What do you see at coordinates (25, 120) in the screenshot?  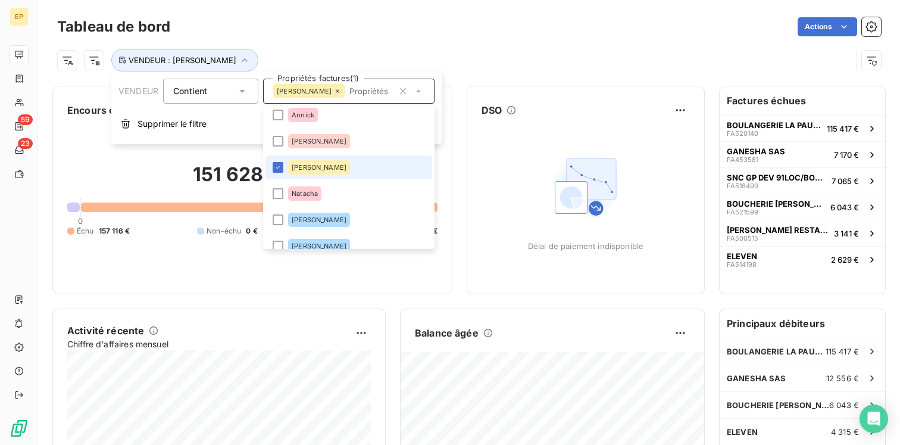 I see `span: 59` at bounding box center [25, 120].